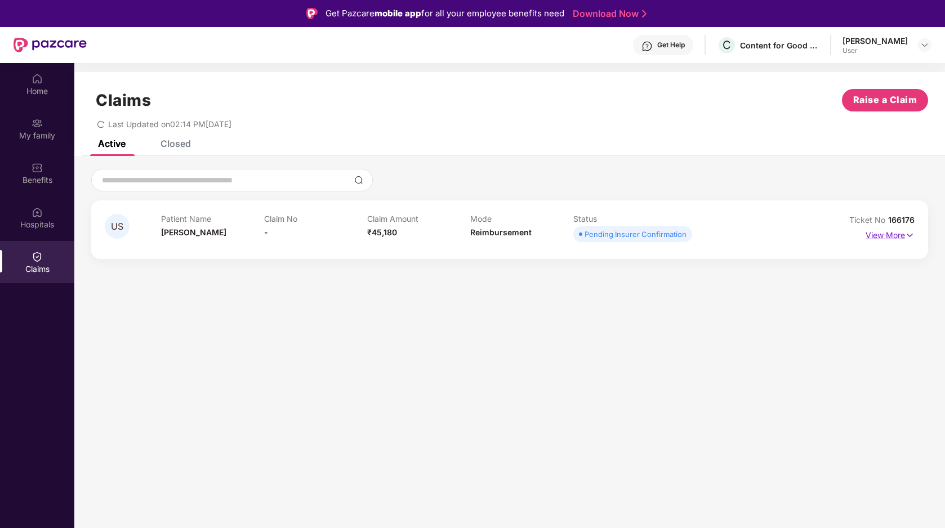 This screenshot has height=528, width=945. Describe the element at coordinates (885, 100) in the screenshot. I see `button: Raise a Claim` at that location.